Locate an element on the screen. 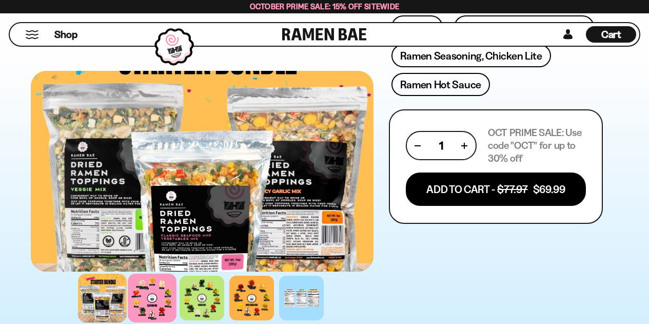 Image resolution: width=649 pixels, height=324 pixels. a: Ramen Hot Sauce is located at coordinates (441, 84).